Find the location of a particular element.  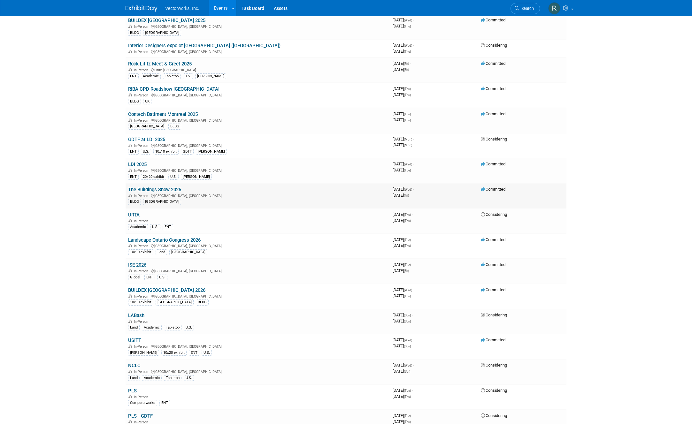

div: Computerworks is located at coordinates (143, 403).